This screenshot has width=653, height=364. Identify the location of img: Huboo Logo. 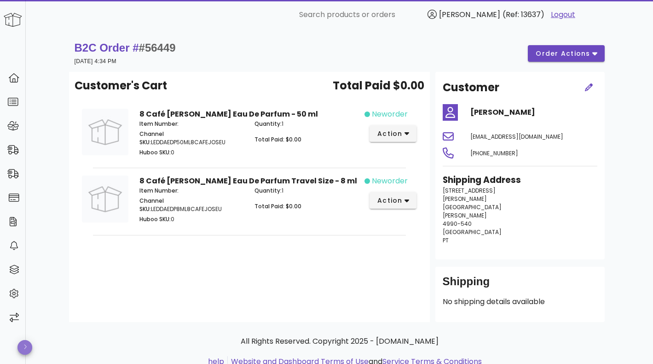
(13, 20).